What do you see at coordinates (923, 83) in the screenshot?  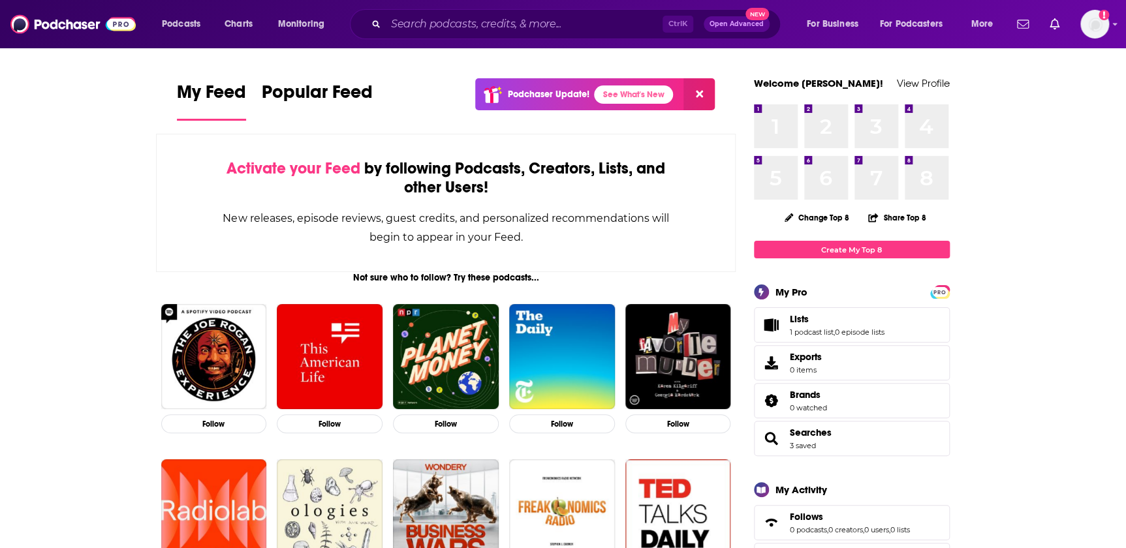 I see `a: View Profile` at bounding box center [923, 83].